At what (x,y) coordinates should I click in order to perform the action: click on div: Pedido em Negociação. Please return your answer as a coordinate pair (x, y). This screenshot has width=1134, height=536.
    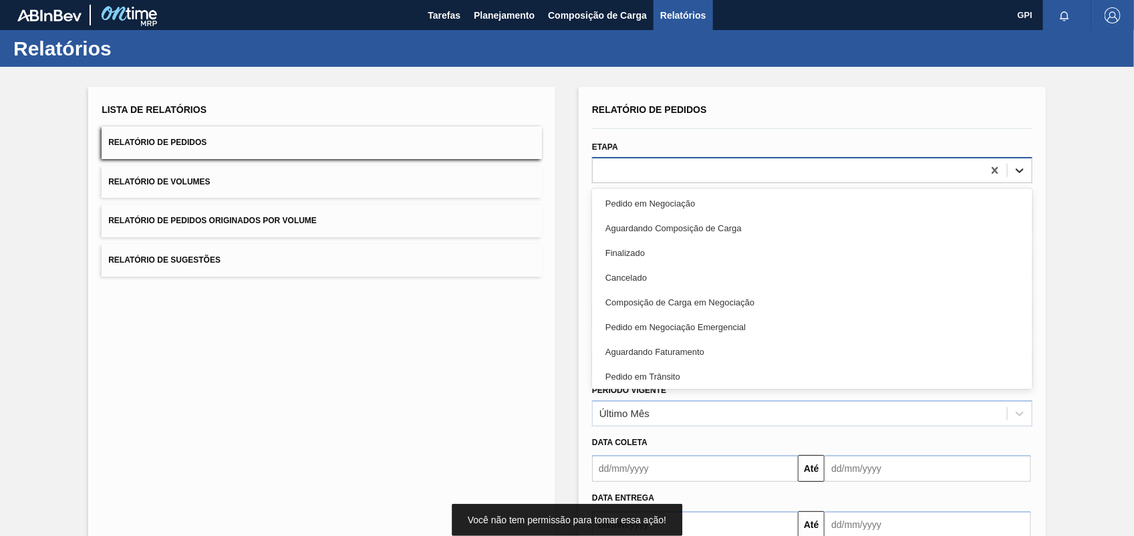
    Looking at the image, I should click on (812, 203).